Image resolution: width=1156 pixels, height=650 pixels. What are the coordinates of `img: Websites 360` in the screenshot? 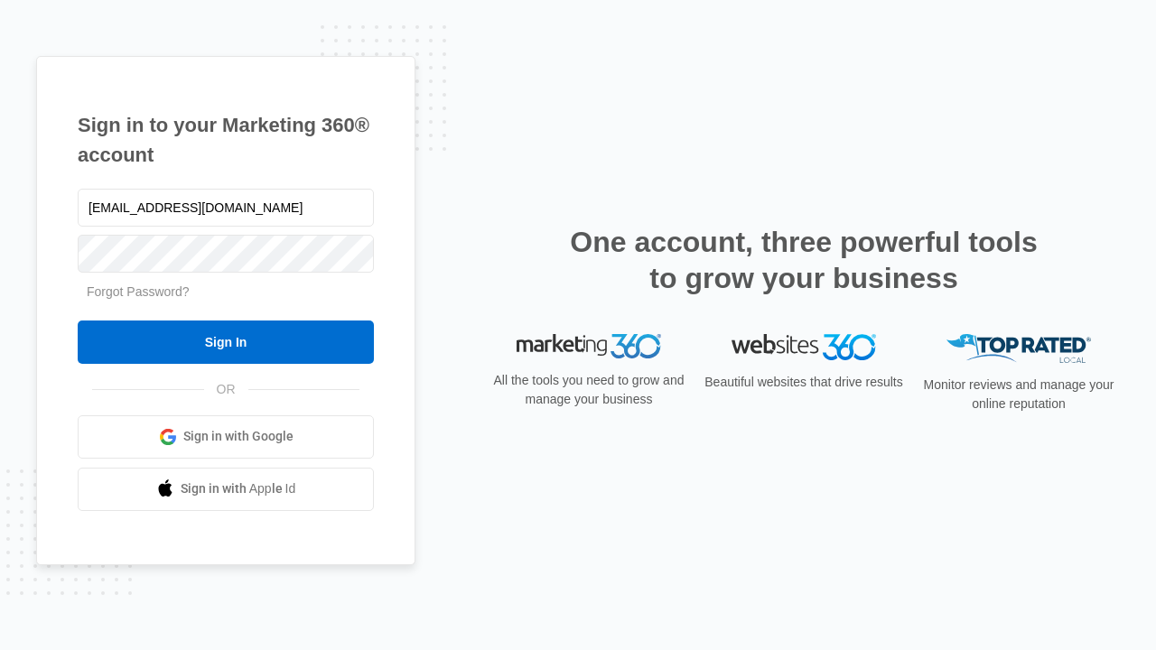 It's located at (804, 347).